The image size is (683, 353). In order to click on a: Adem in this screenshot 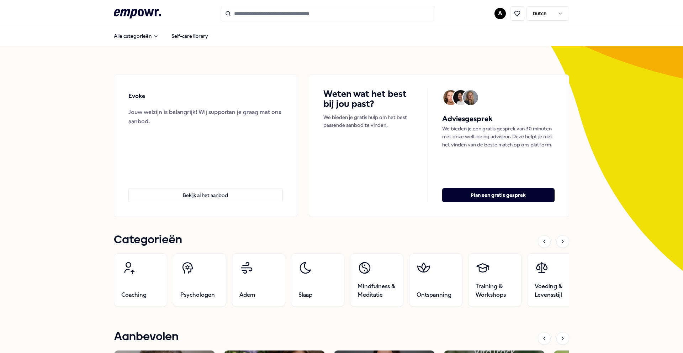, I will do `click(259, 280)`.